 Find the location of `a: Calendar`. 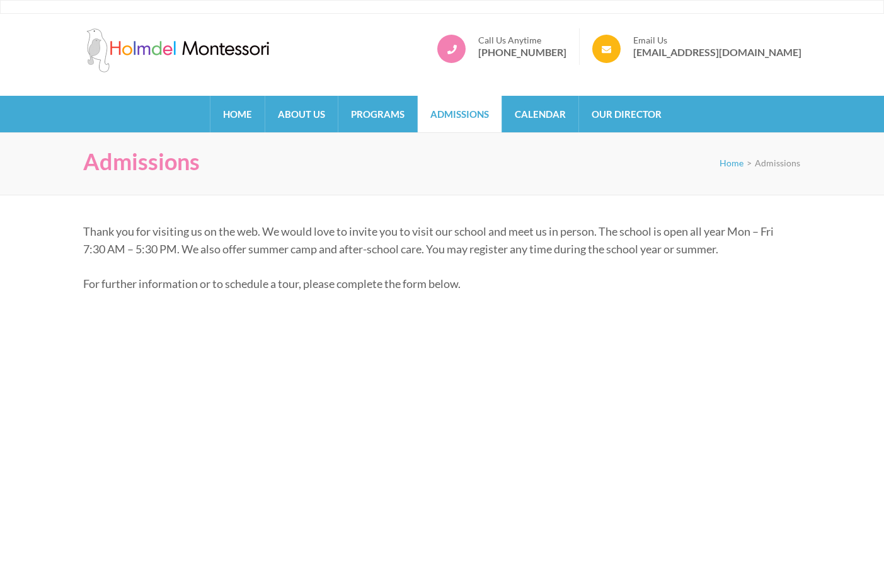

a: Calendar is located at coordinates (540, 114).